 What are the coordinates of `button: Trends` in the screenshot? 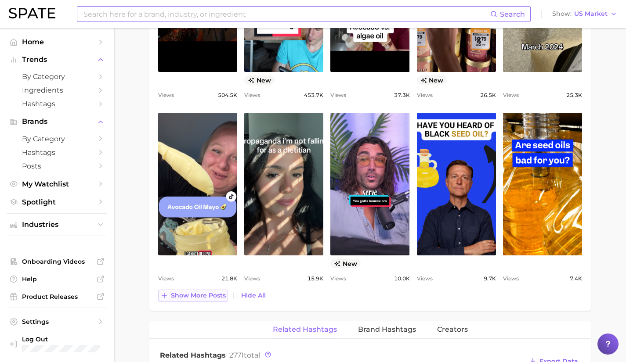 It's located at (57, 60).